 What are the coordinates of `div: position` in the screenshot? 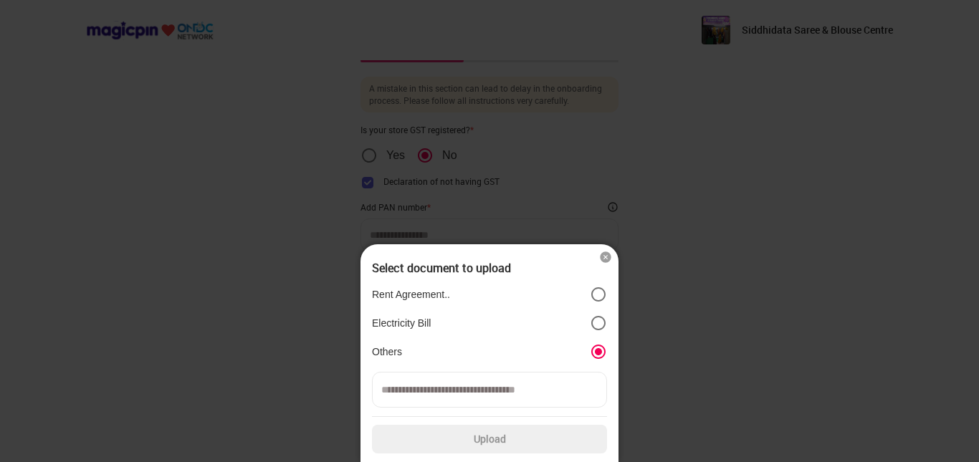 It's located at (490, 323).